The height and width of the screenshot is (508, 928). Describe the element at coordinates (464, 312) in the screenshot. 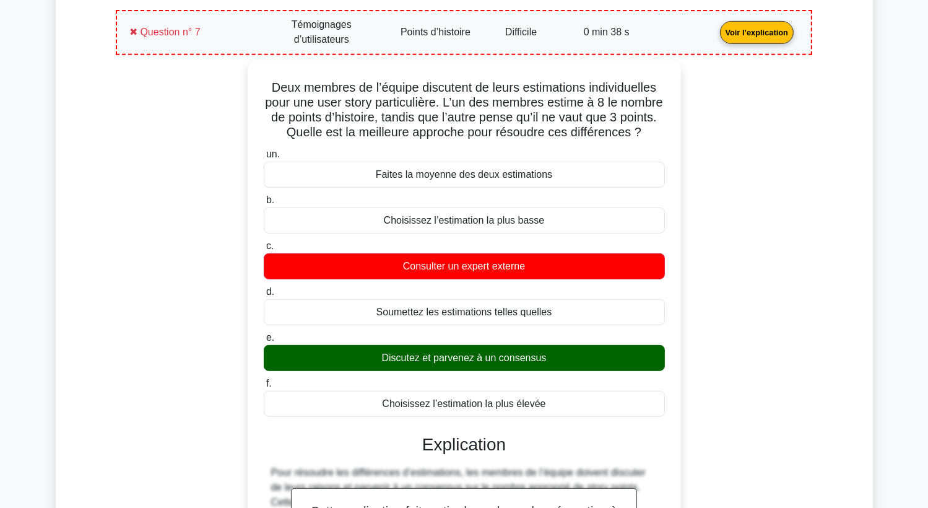

I see `div: Soumettez les estimations telles quelles` at that location.